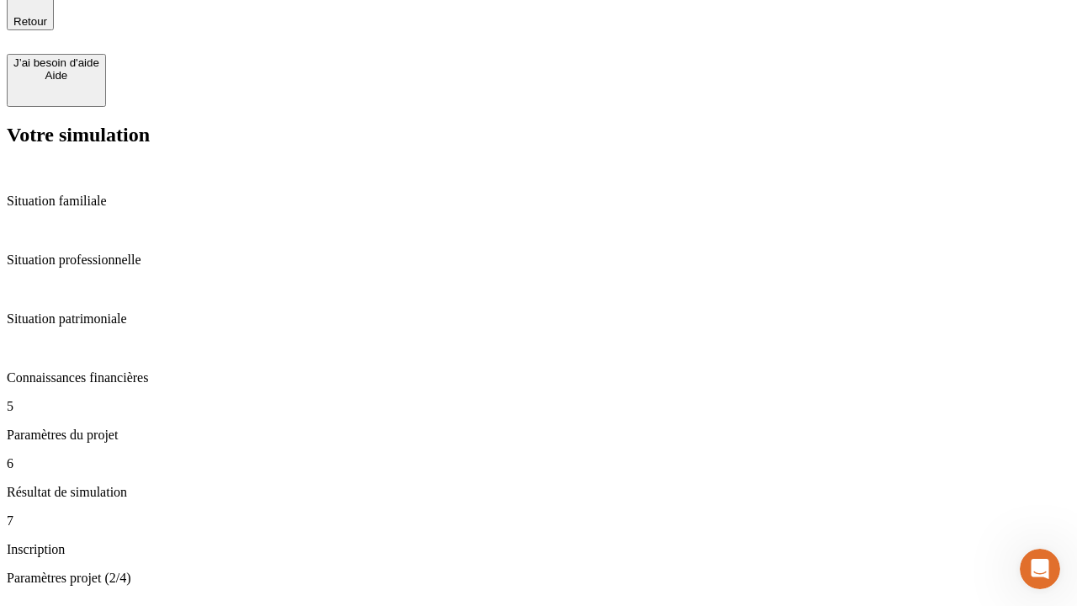  What do you see at coordinates (56, 75) in the screenshot?
I see `div: Aide` at bounding box center [56, 75].